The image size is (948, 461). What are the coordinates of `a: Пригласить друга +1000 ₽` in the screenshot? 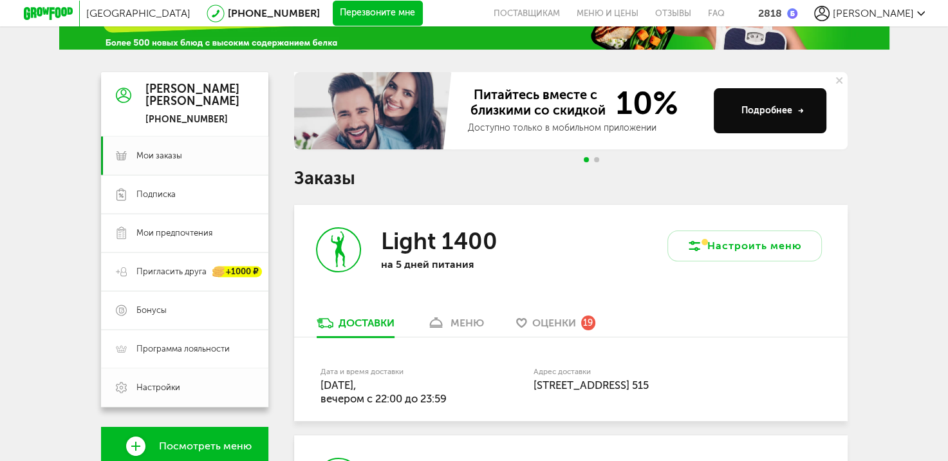 It's located at (185, 272).